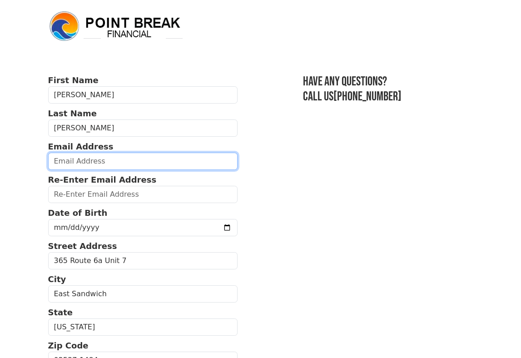  I want to click on strong: Zip Code, so click(68, 345).